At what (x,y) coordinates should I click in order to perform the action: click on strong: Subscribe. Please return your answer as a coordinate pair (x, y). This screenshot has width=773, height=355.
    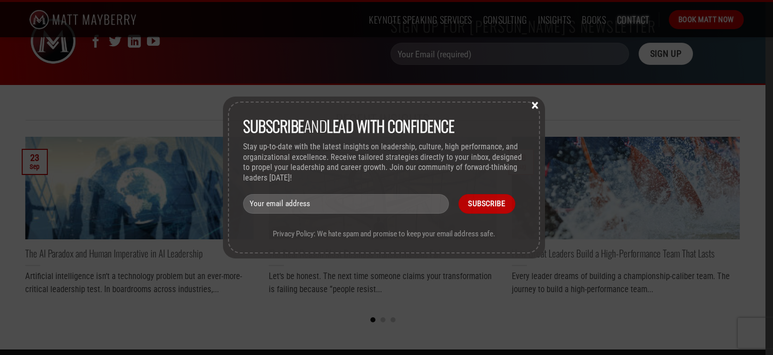
    Looking at the image, I should click on (273, 126).